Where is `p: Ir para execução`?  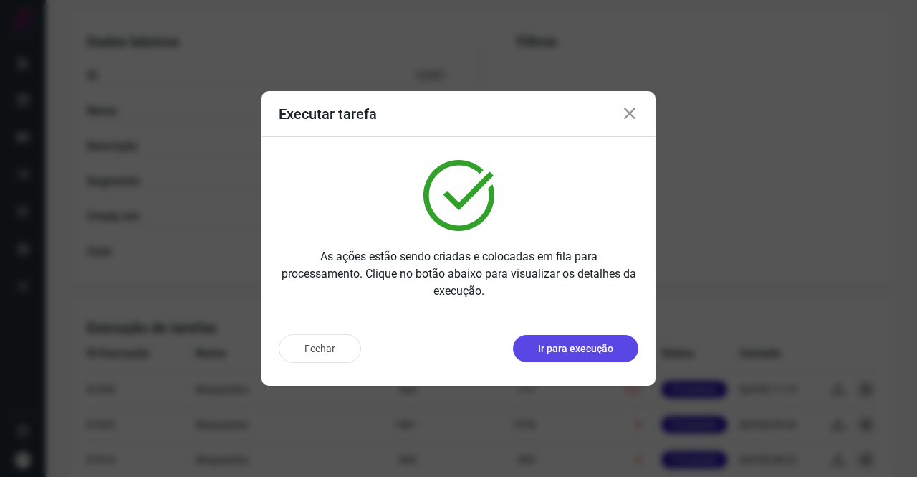
p: Ir para execução is located at coordinates (576, 348).